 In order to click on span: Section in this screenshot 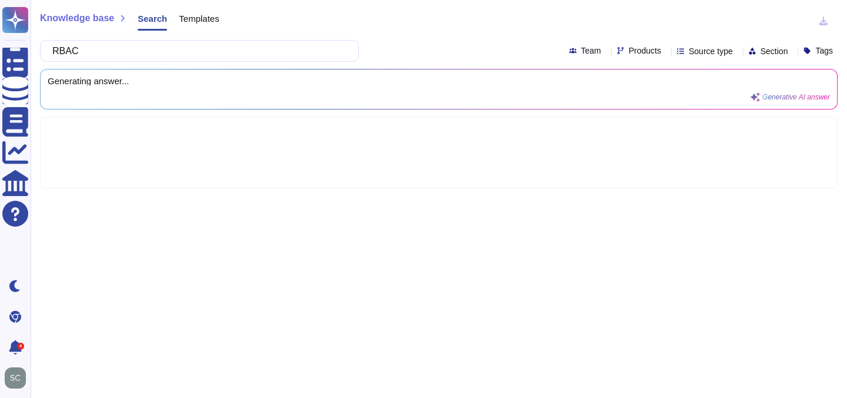, I will do `click(774, 51)`.